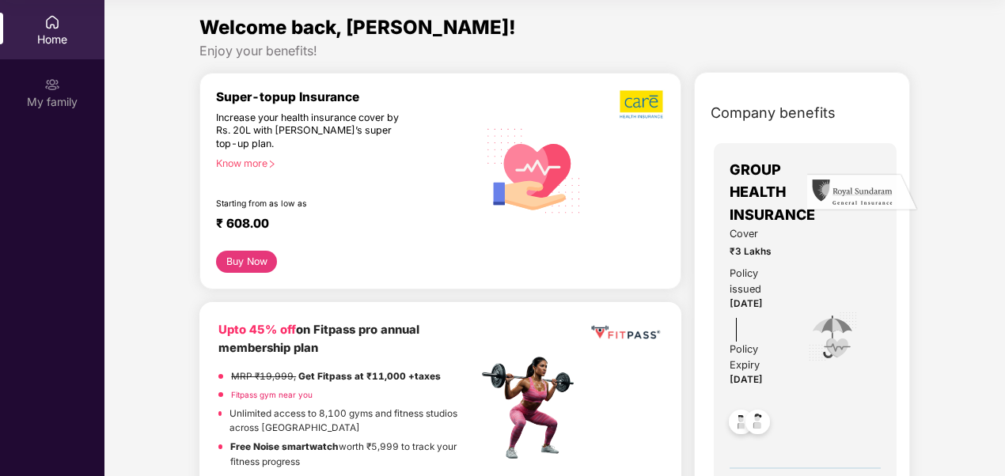  What do you see at coordinates (284, 447) in the screenshot?
I see `strong: Free Noise smartwatch` at bounding box center [284, 447].